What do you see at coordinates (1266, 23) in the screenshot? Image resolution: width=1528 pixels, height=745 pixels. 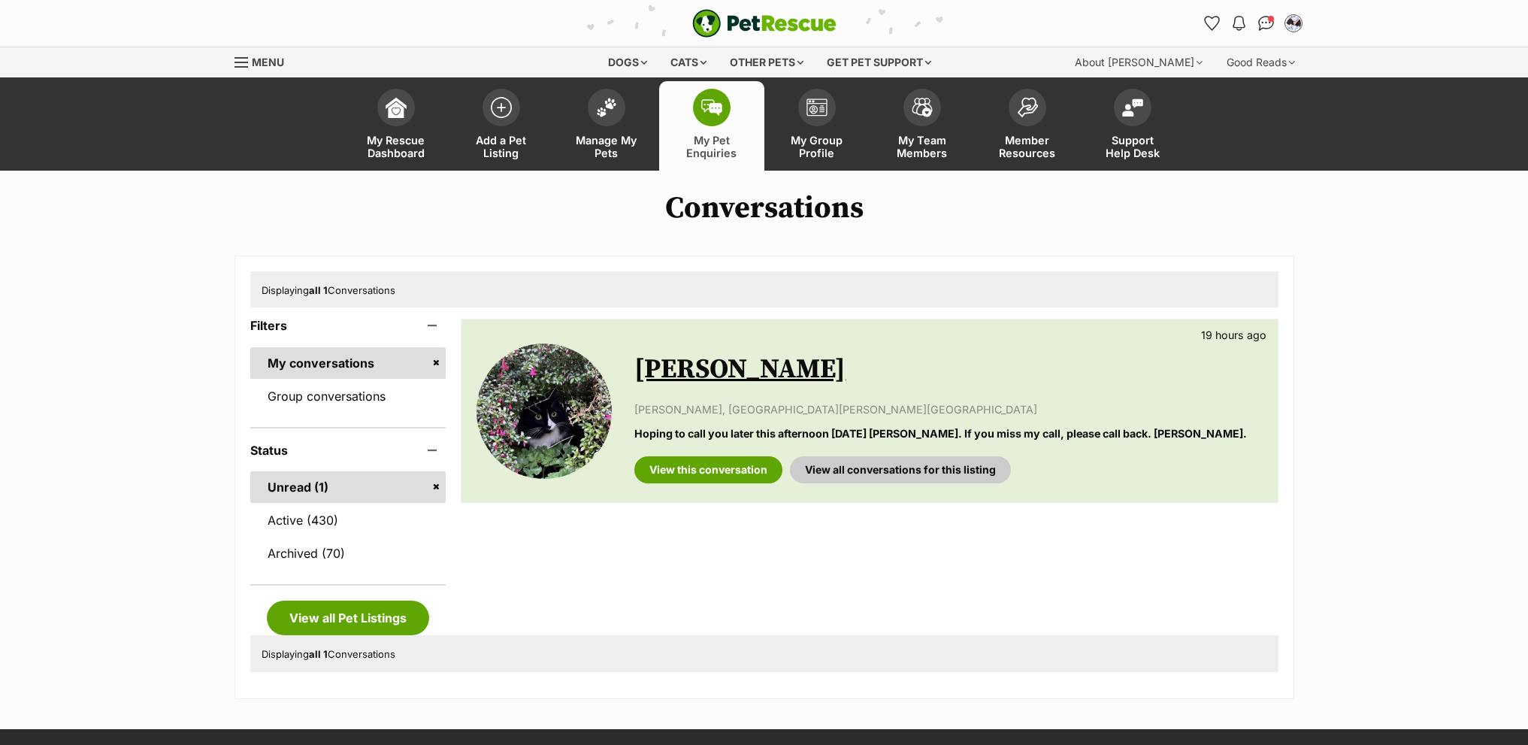 I see `a: Conversations` at bounding box center [1266, 23].